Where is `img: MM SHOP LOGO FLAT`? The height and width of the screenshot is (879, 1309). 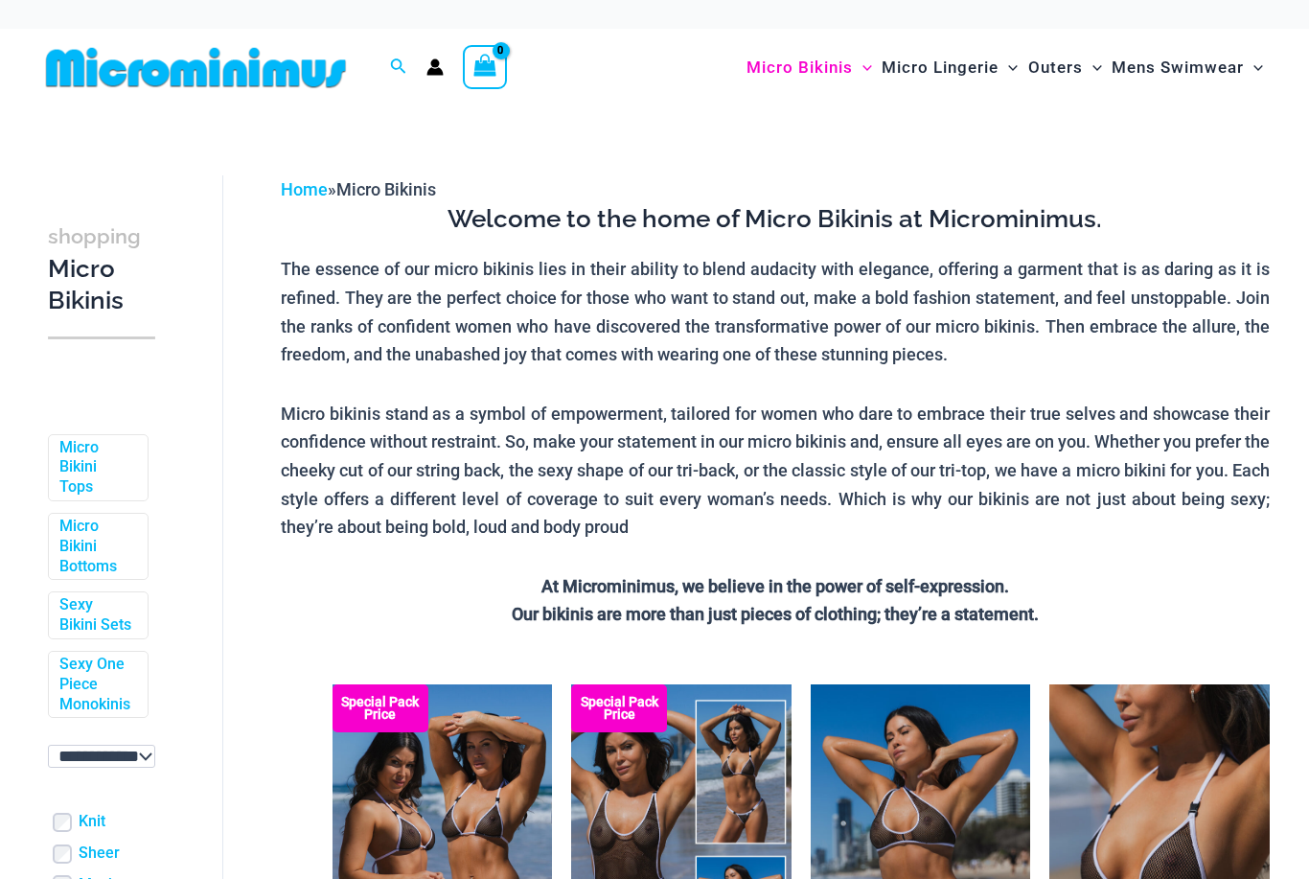 img: MM SHOP LOGO FLAT is located at coordinates (196, 67).